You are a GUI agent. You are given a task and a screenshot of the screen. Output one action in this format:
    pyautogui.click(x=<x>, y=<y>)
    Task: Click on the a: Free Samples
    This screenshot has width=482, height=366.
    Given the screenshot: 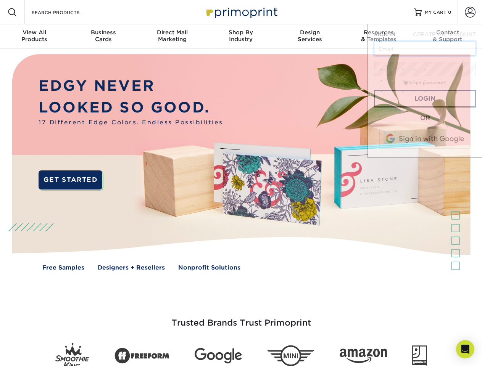 What is the action you would take?
    pyautogui.click(x=63, y=268)
    